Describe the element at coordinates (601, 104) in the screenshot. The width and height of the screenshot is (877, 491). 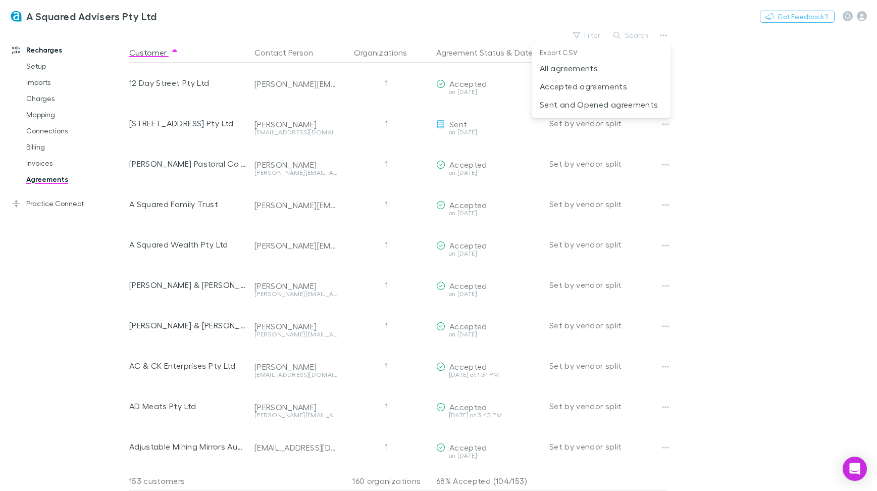
I see `li: Sent and Opened agreements` at that location.